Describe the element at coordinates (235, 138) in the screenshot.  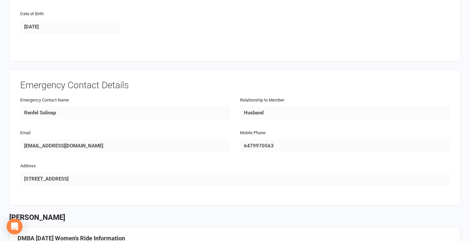
I see `signed-waiver-collapsible-panel: waiver.signed_waiver_form_attributes.emergency_contact_details_title` at that location.